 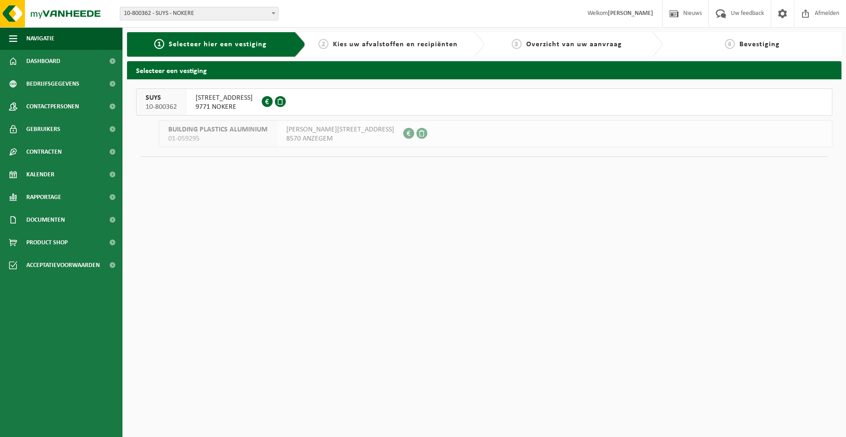 What do you see at coordinates (218, 44) in the screenshot?
I see `span: Selecteer hier een vestiging` at bounding box center [218, 44].